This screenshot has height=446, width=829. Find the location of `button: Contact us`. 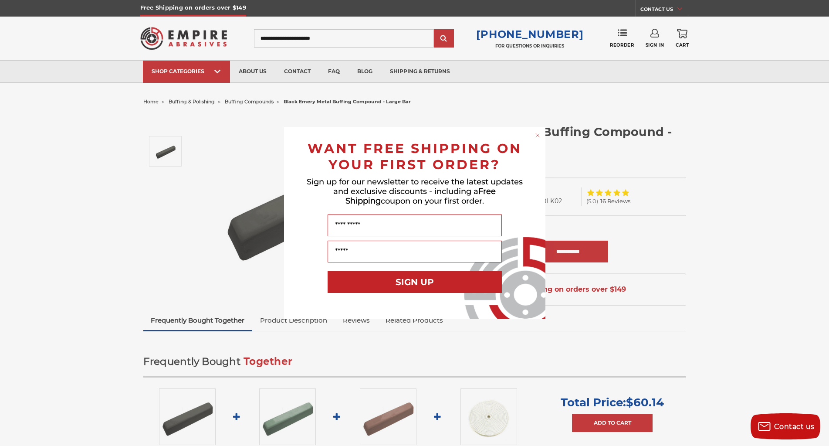

button: Contact us is located at coordinates (786, 426).